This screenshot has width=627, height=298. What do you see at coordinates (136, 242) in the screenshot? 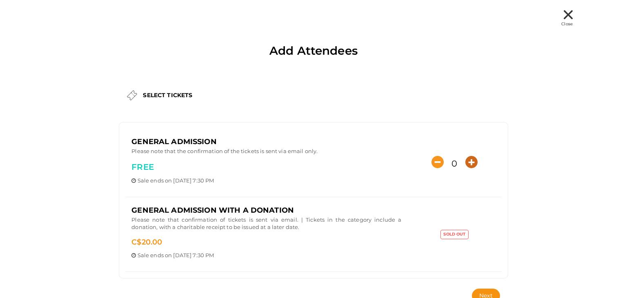
I see `span: C$` at bounding box center [136, 242].